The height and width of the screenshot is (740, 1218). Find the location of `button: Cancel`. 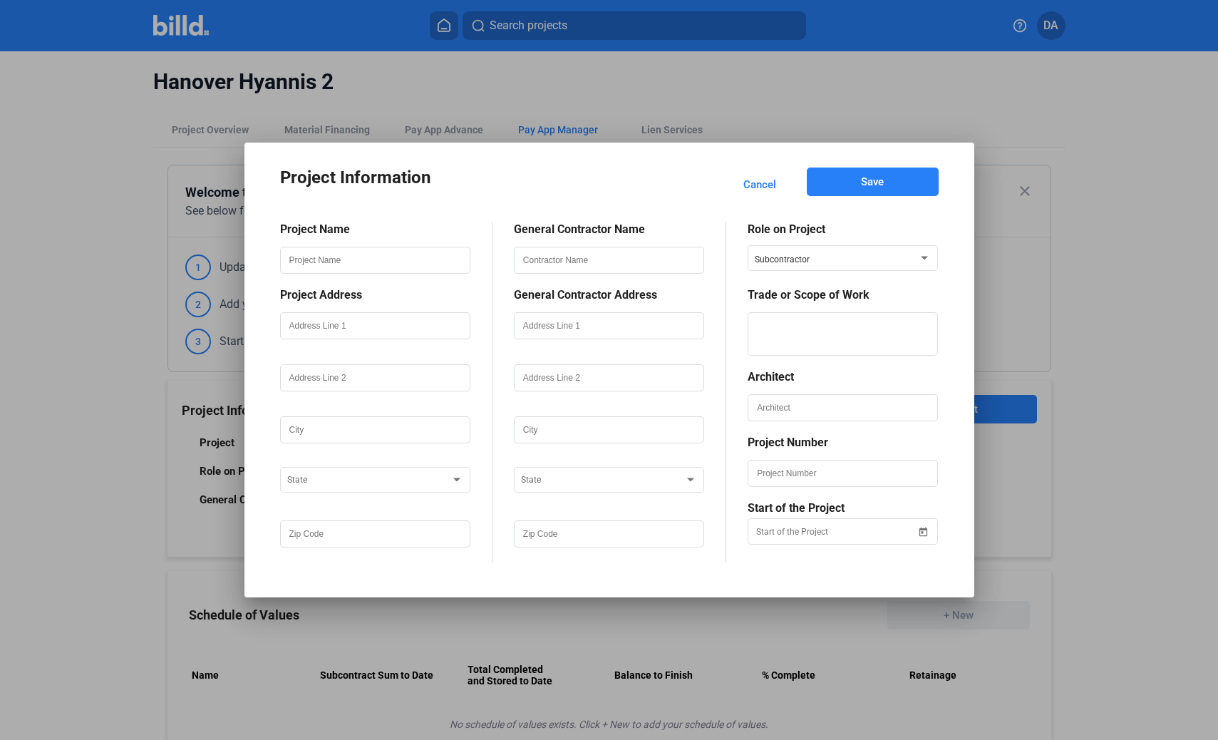

button: Cancel is located at coordinates (759, 184).